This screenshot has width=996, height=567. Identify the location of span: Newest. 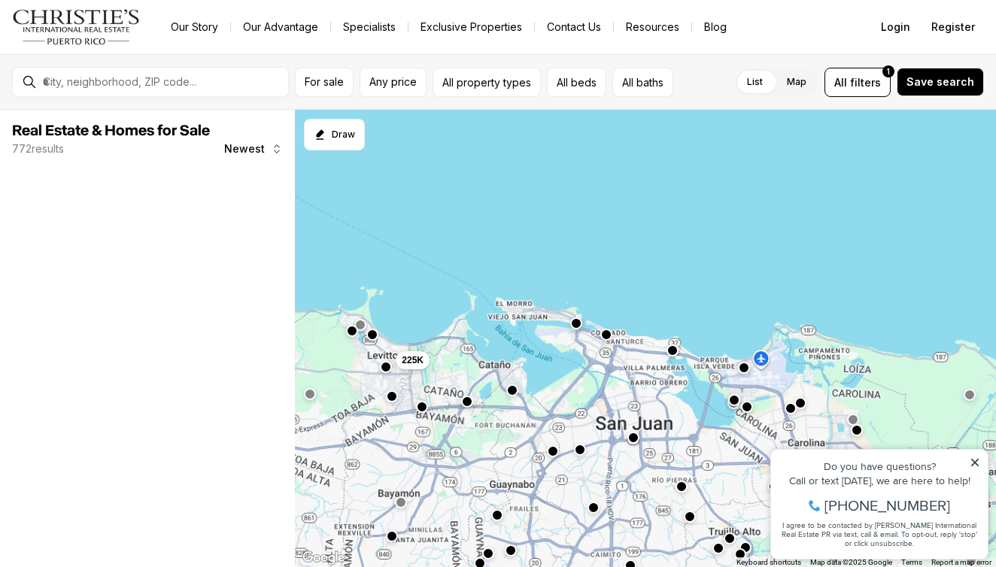
(245, 149).